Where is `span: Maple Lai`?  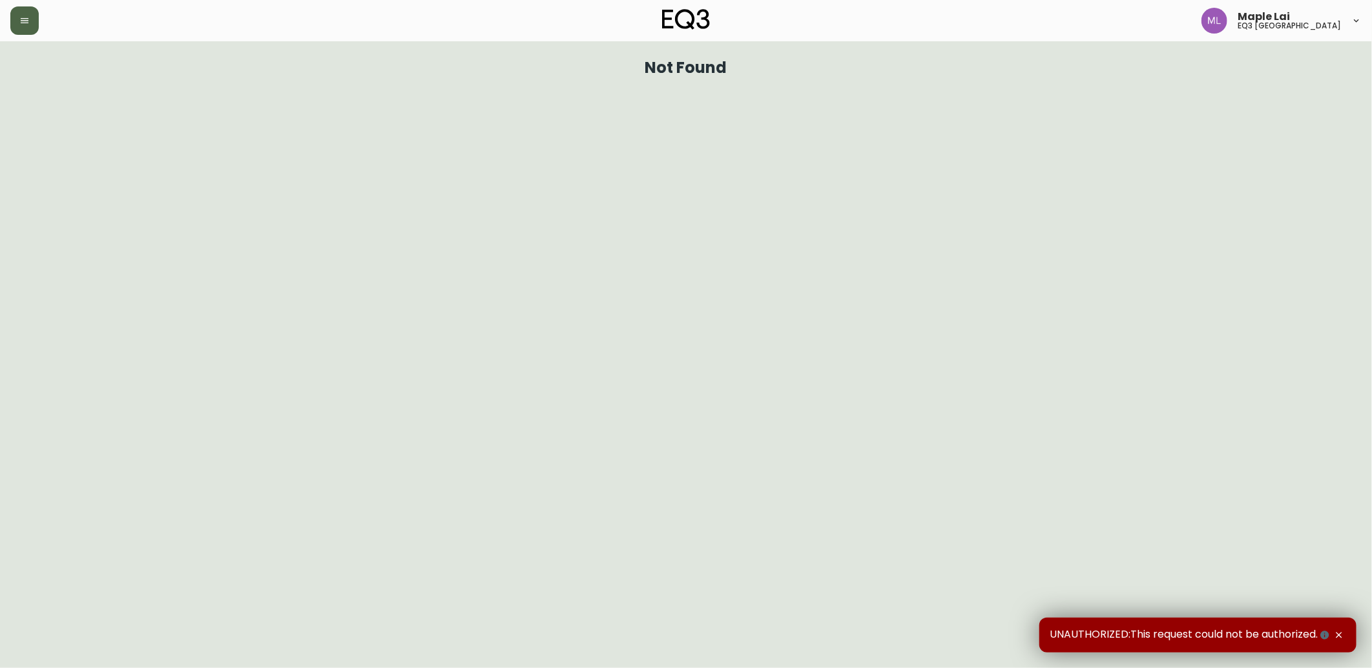
span: Maple Lai is located at coordinates (1263, 17).